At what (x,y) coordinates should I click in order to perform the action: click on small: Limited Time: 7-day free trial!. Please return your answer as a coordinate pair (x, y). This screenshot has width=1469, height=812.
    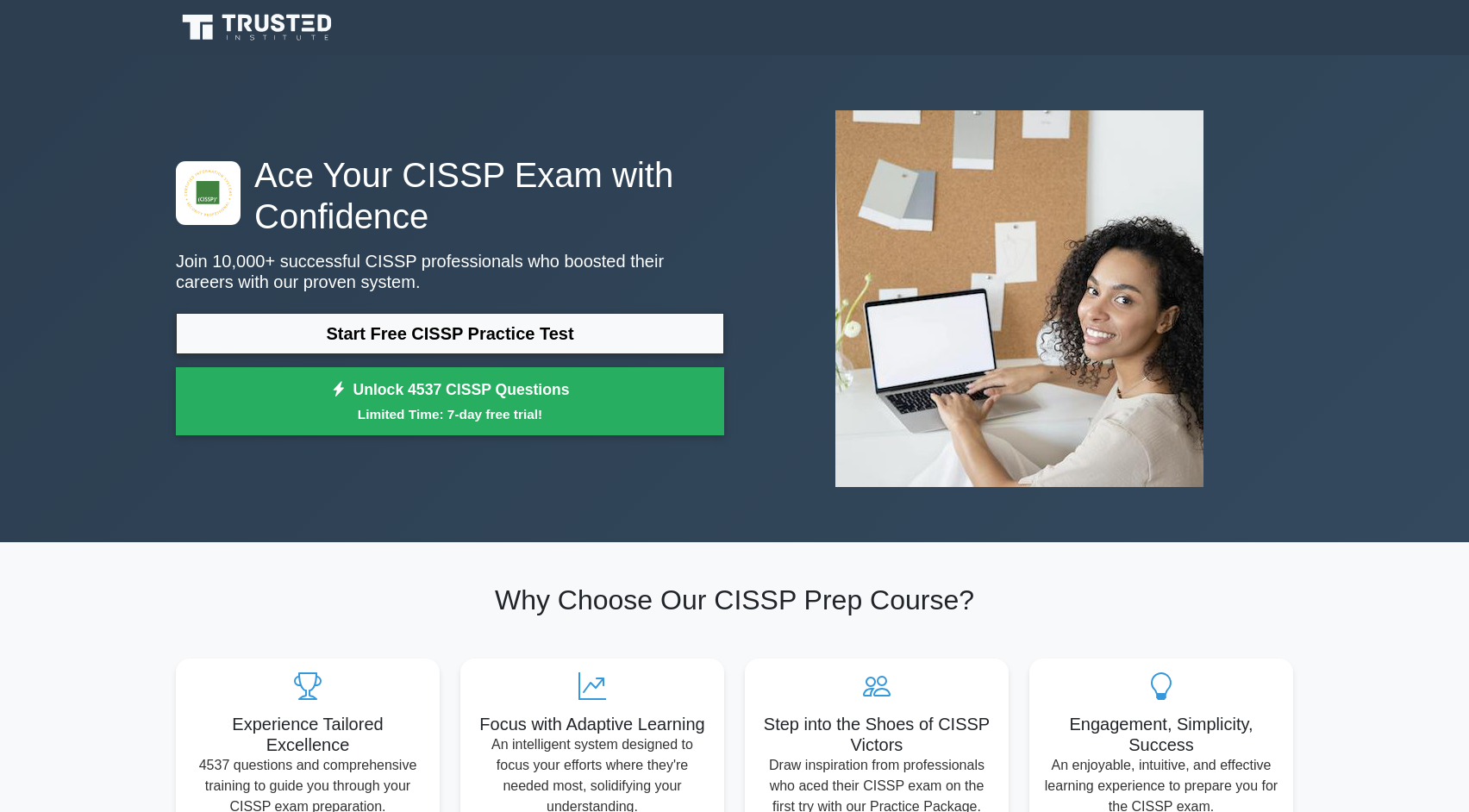
    Looking at the image, I should click on (450, 413).